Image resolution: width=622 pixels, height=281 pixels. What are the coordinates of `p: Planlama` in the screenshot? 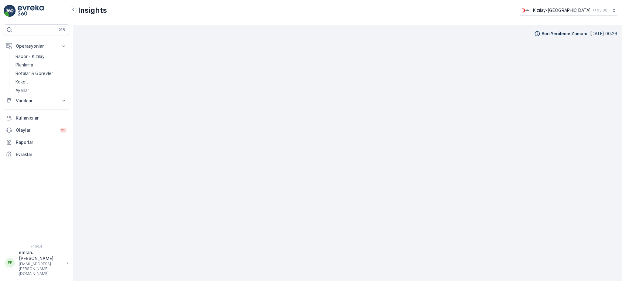 It's located at (24, 65).